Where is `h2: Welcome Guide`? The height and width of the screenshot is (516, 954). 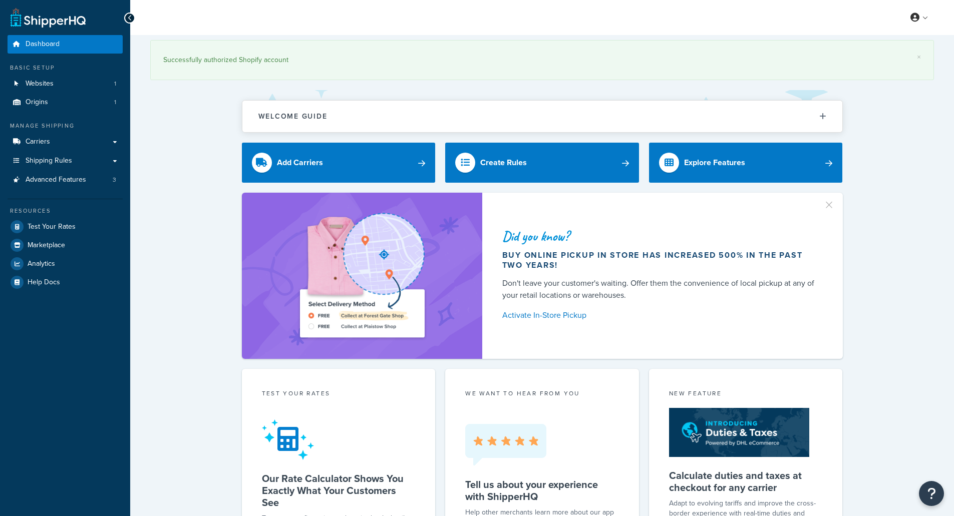
h2: Welcome Guide is located at coordinates (293, 116).